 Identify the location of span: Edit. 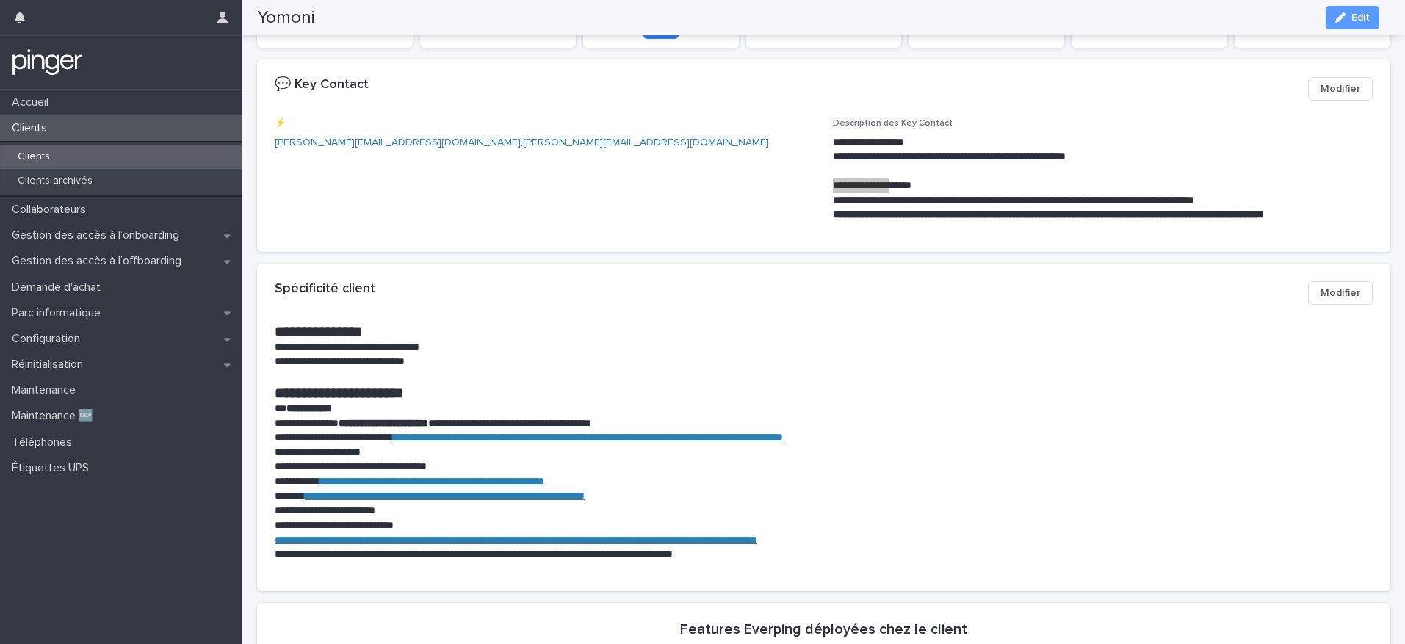
(1360, 18).